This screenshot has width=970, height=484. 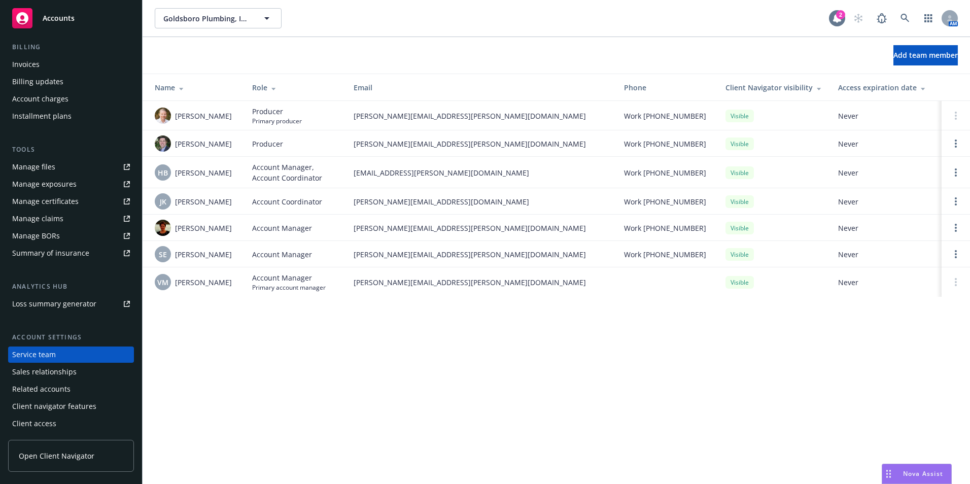 I want to click on div: Account charges, so click(x=40, y=99).